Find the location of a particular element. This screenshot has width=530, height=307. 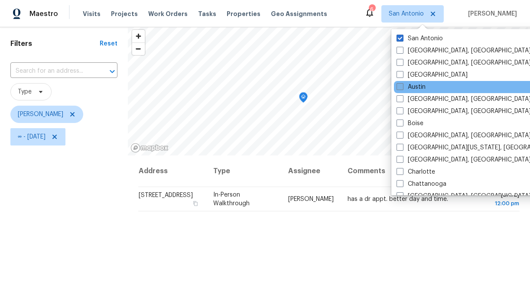

a: Mapbox homepage is located at coordinates (150, 148).